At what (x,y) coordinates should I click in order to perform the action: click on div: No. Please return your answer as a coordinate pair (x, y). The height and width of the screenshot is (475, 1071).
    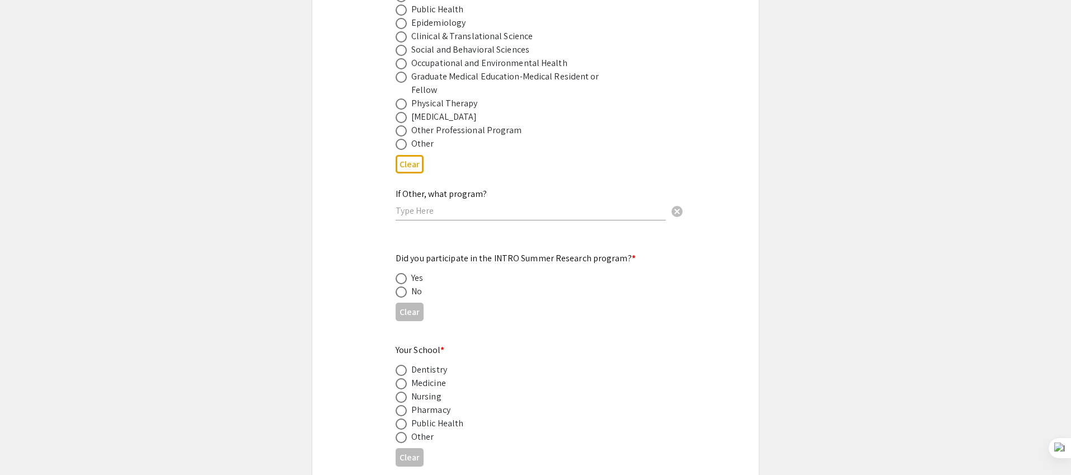
    Looking at the image, I should click on (416, 291).